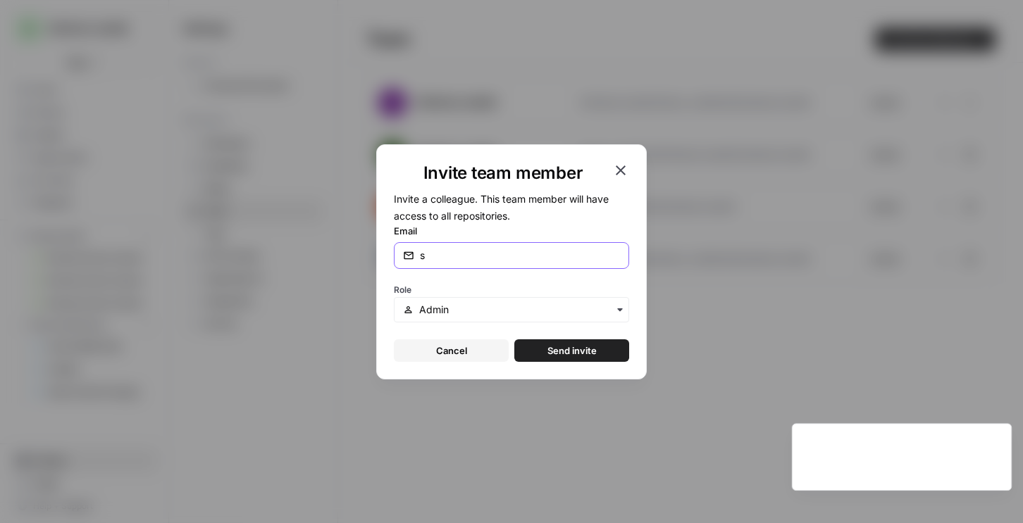 The image size is (1023, 523). What do you see at coordinates (520, 256) in the screenshot?
I see `input: email@company.com` at bounding box center [520, 256].